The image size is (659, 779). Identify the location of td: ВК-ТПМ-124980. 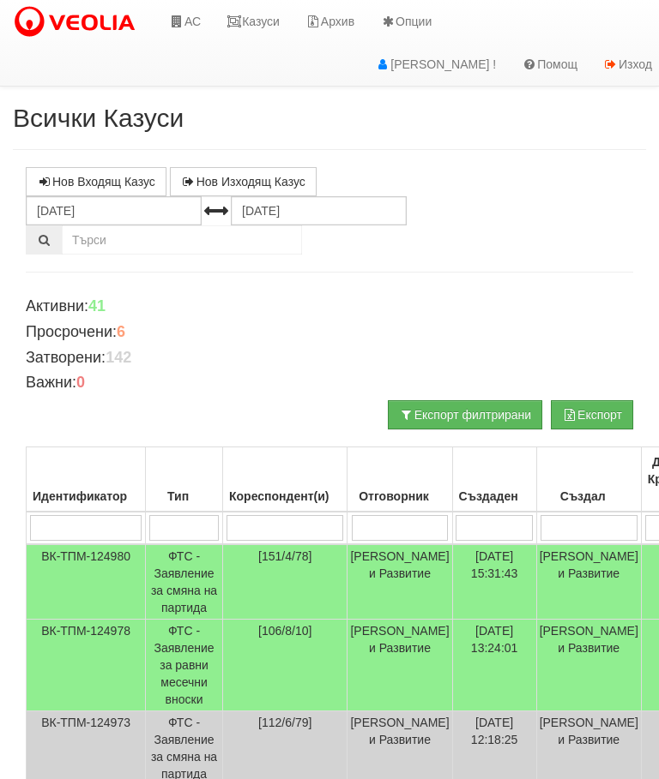
(86, 582).